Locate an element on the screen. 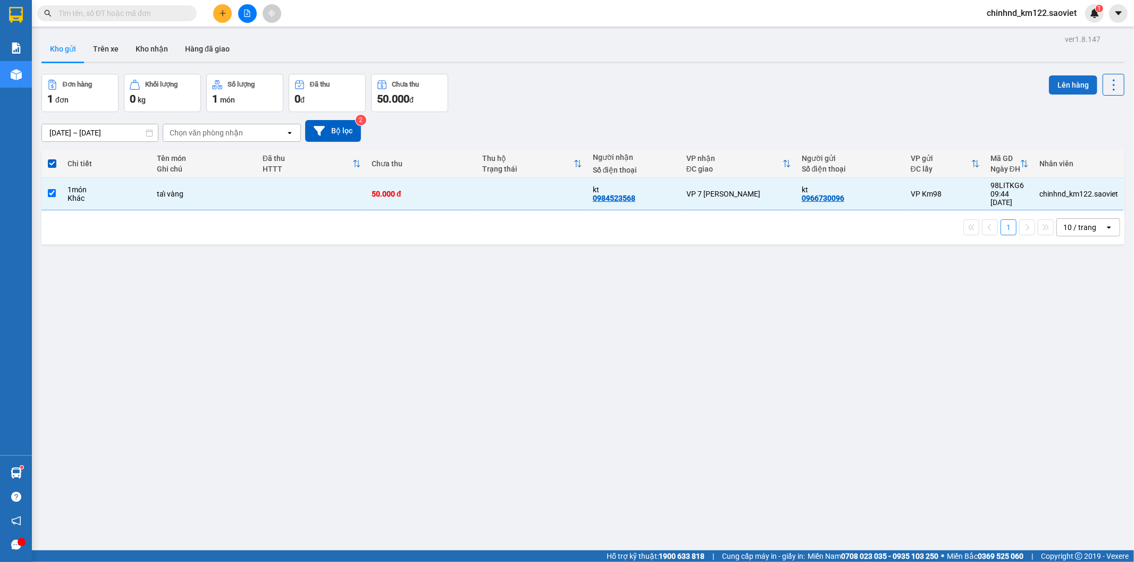 This screenshot has width=1134, height=562. div: 10 / trang is located at coordinates (1079, 227).